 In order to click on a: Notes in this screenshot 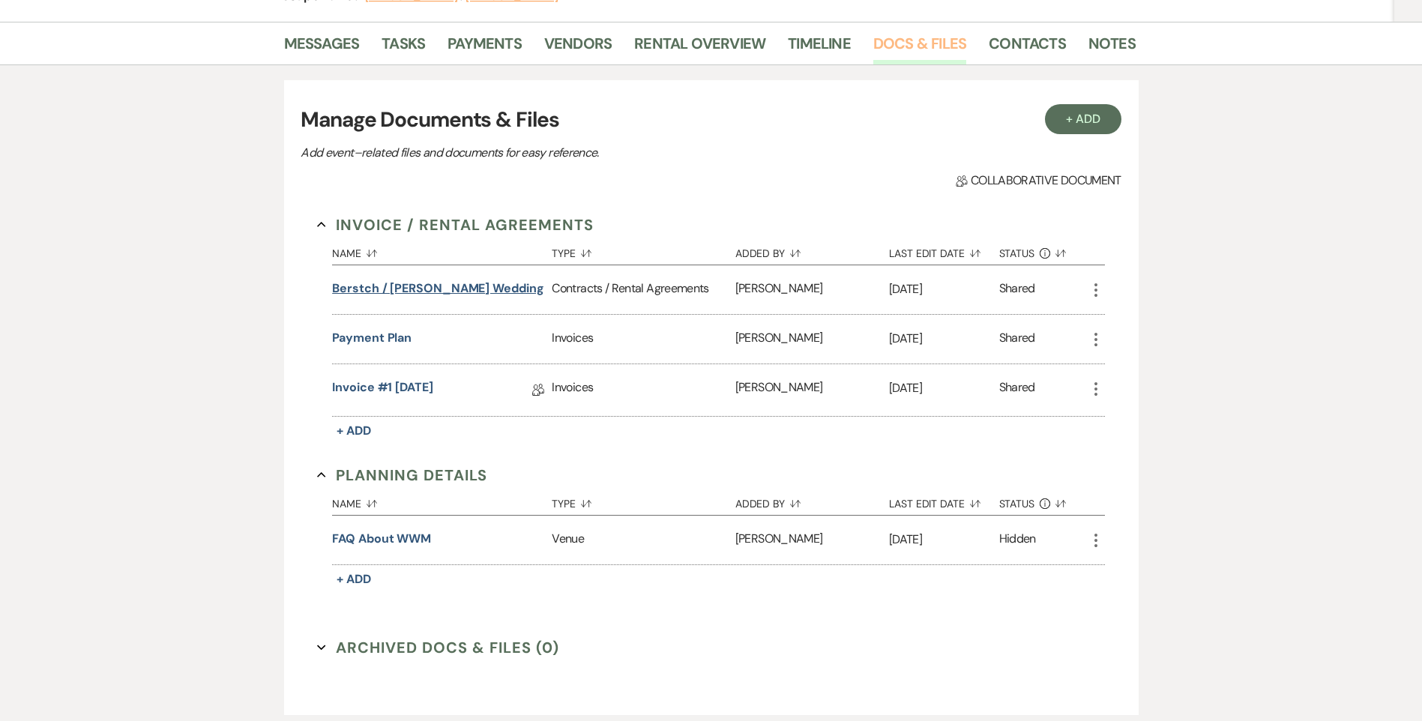, I will do `click(1111, 48)`.